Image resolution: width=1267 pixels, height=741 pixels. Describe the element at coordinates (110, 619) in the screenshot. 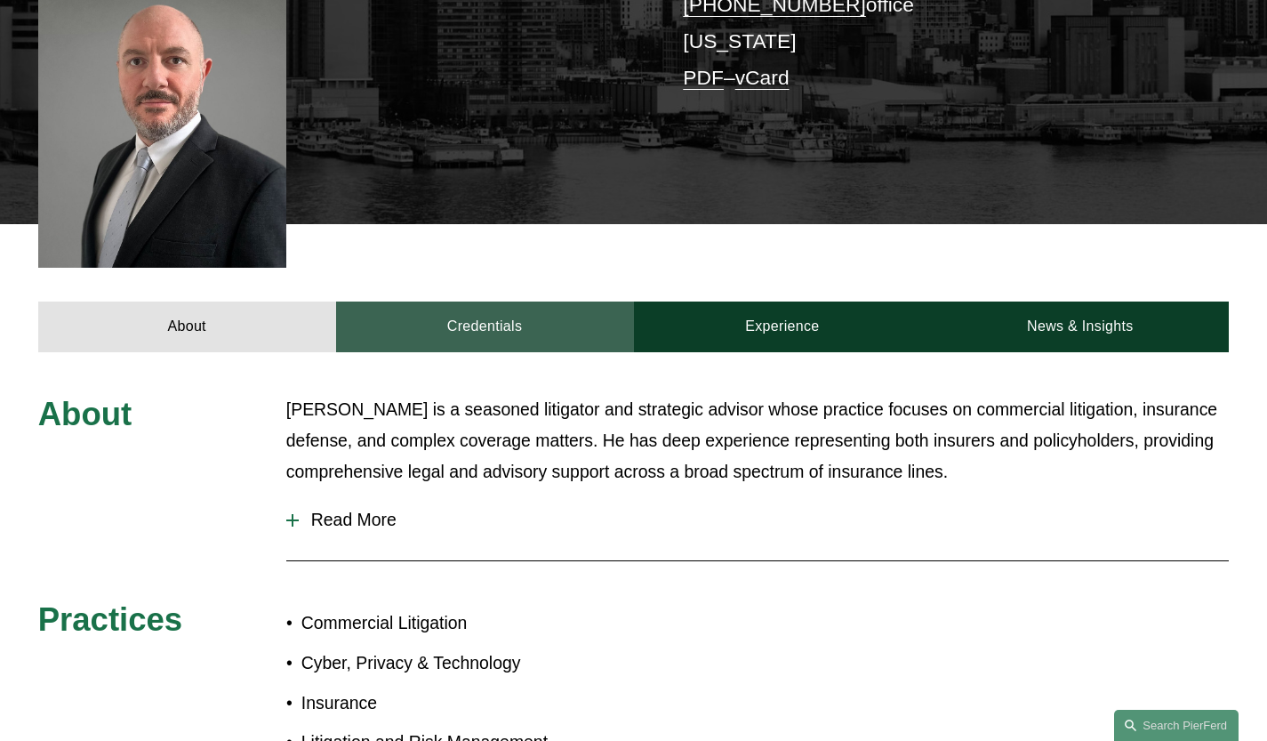

I see `span: Practices` at that location.